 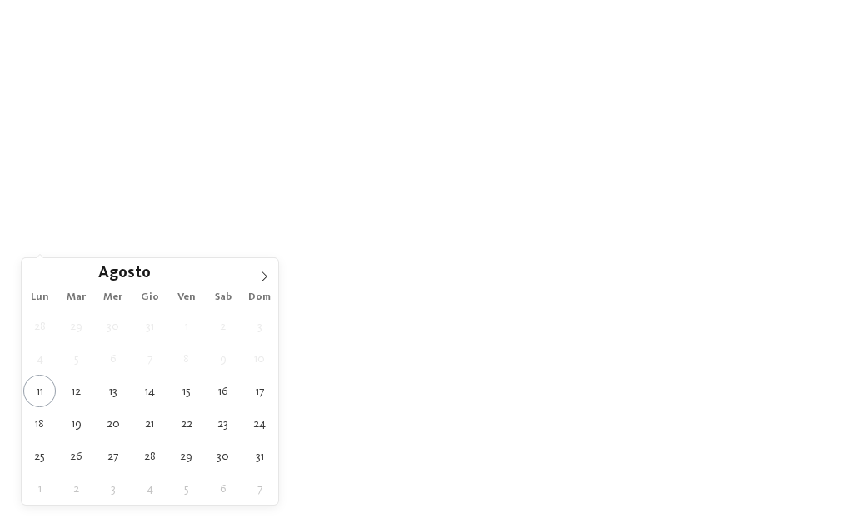 What do you see at coordinates (259, 423) in the screenshot?
I see `span: Agosto 24, 2025` at bounding box center [259, 423].